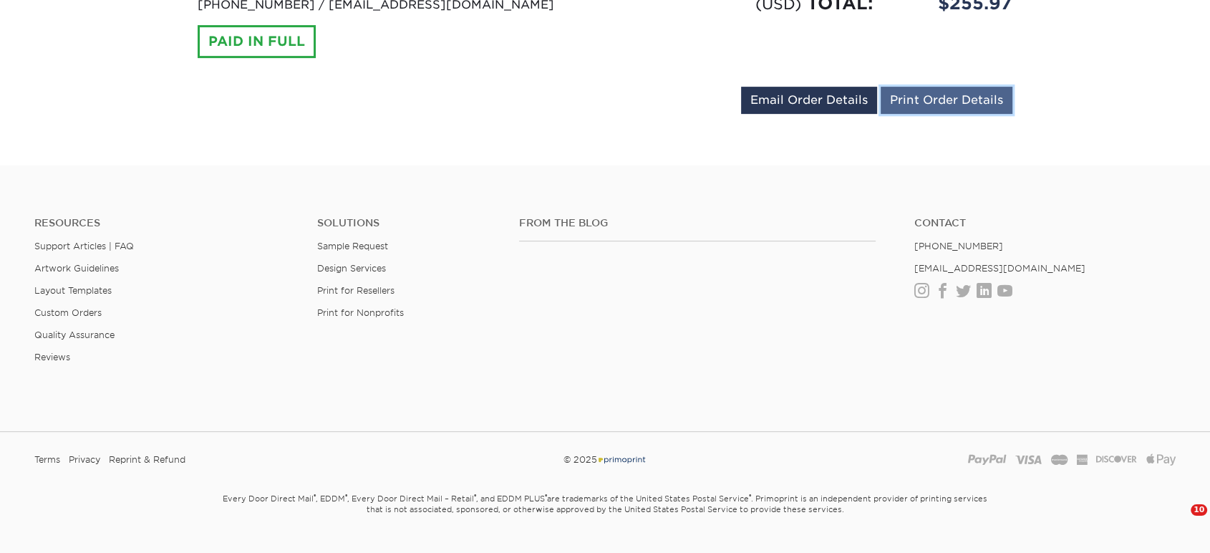 The image size is (1210, 553). Describe the element at coordinates (256, 42) in the screenshot. I see `div: PAID IN FULL` at that location.